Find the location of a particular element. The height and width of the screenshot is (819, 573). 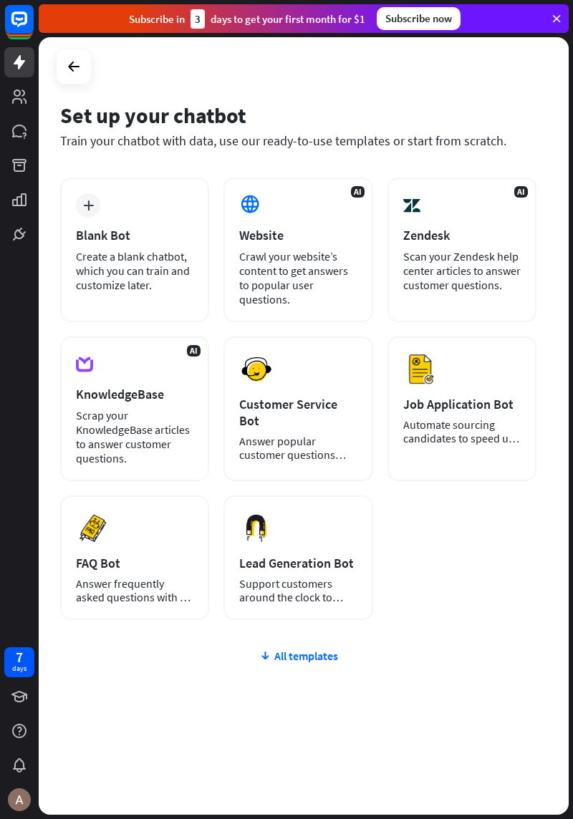

div: 7 is located at coordinates (19, 658).